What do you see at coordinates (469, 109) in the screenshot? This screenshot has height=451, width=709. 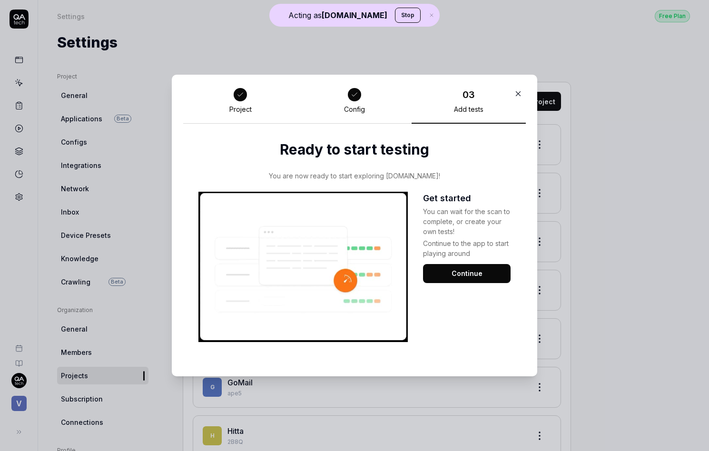 I see `div: Add tests` at bounding box center [469, 109].